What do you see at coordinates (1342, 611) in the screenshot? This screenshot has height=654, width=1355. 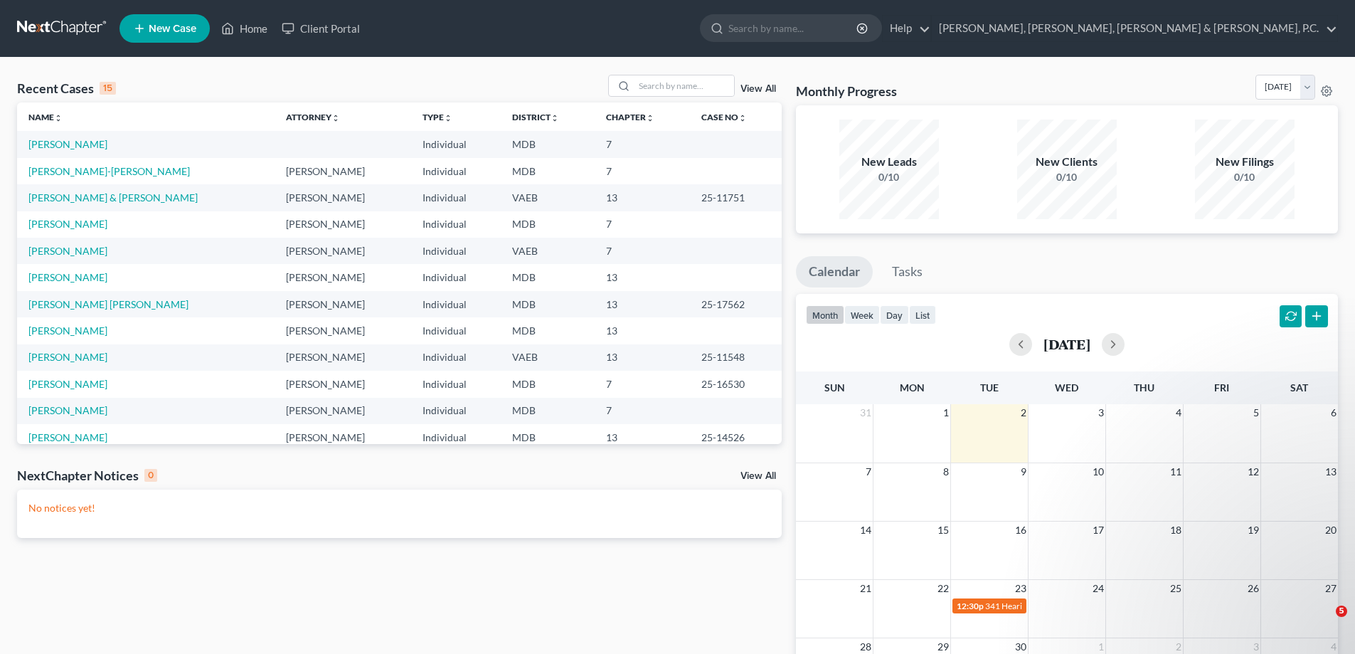 I see `span: 5` at bounding box center [1342, 611].